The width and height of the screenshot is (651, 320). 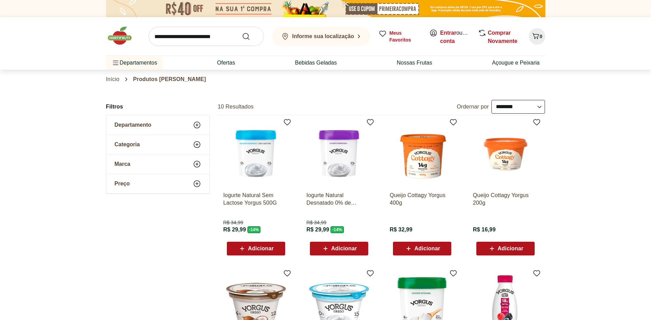 What do you see at coordinates (422, 154) in the screenshot?
I see `img: Queijo Cottagy Yorgus 400g` at bounding box center [422, 154].